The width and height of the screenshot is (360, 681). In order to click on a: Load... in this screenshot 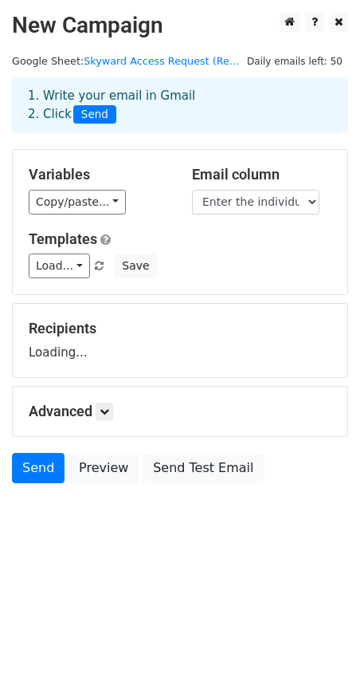, I will do `click(59, 266)`.